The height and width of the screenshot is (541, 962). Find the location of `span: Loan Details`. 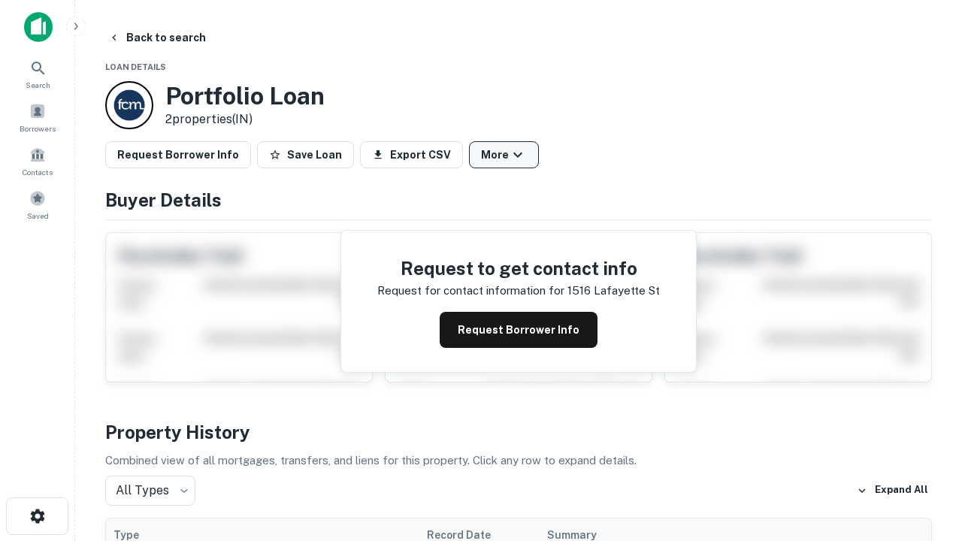

span: Loan Details is located at coordinates (135, 67).